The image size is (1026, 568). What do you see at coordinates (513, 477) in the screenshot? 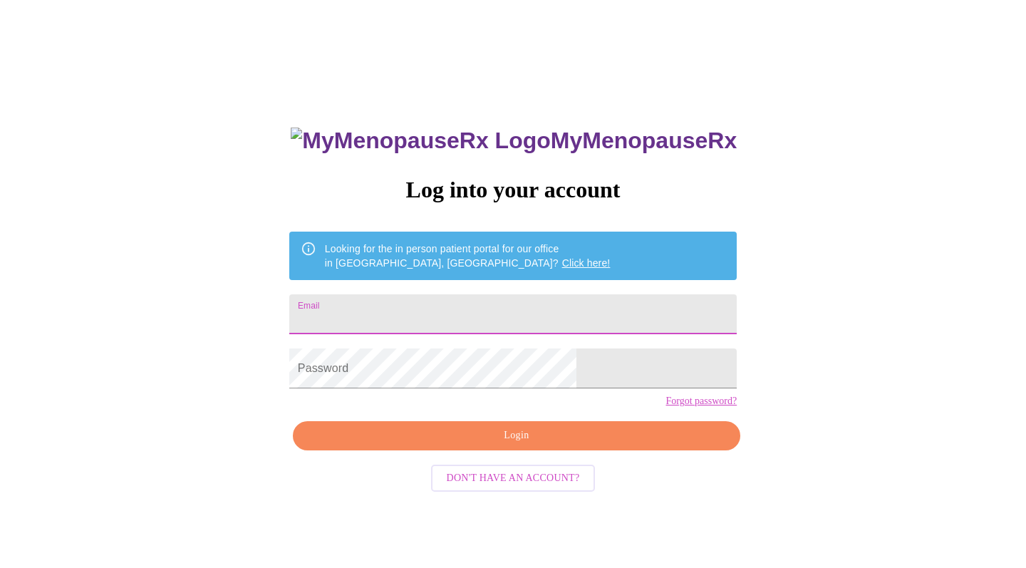
I see `a: Don't have an account?` at bounding box center [513, 477].